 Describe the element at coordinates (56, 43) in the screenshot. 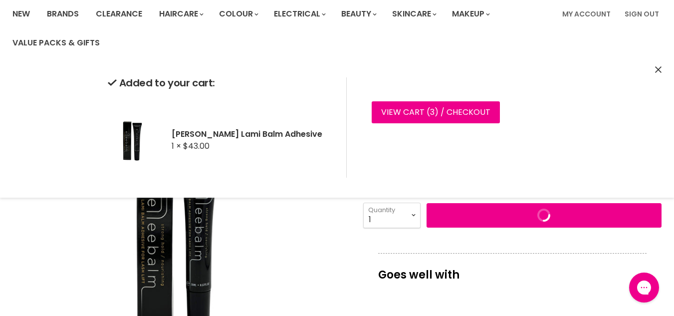

I see `a: Value Packs & Gifts` at that location.